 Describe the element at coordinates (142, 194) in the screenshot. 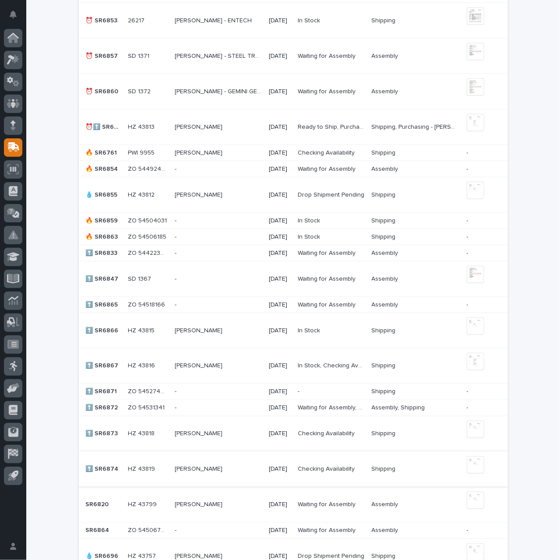

I see `p: HZ 43812` at that location.